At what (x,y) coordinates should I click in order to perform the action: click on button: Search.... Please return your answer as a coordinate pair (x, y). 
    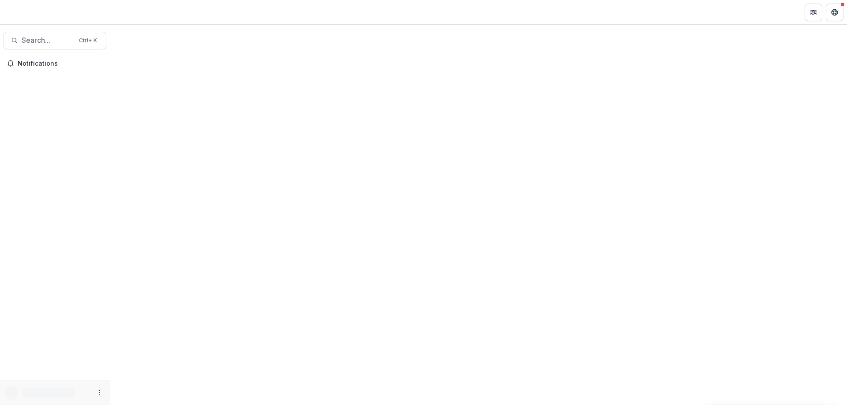
    Looking at the image, I should click on (55, 41).